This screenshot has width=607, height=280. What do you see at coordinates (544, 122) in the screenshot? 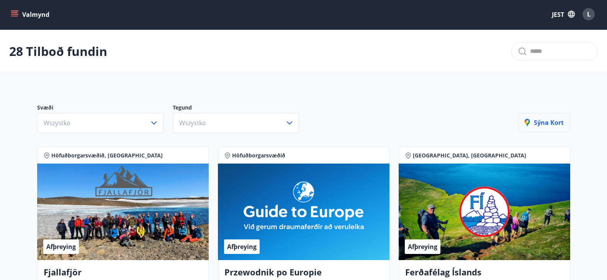
I see `button: Sýna kort` at bounding box center [544, 122].